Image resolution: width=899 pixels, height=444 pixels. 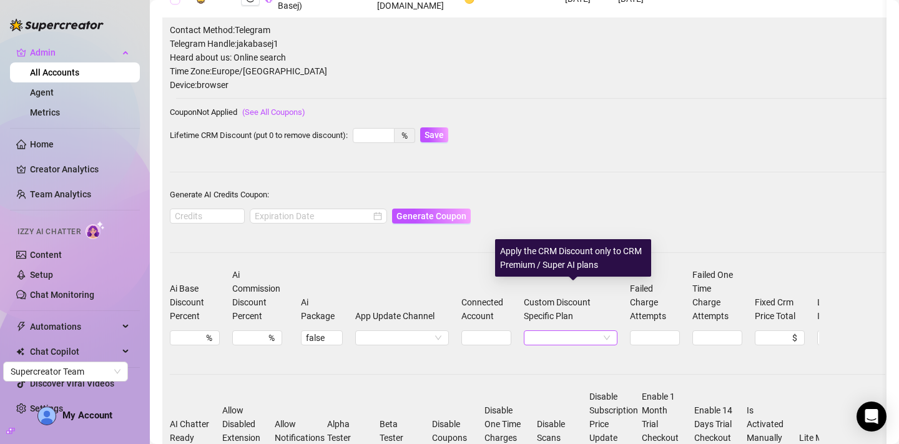 What do you see at coordinates (20, 352) in the screenshot?
I see `img: Chat Copilot` at bounding box center [20, 352].